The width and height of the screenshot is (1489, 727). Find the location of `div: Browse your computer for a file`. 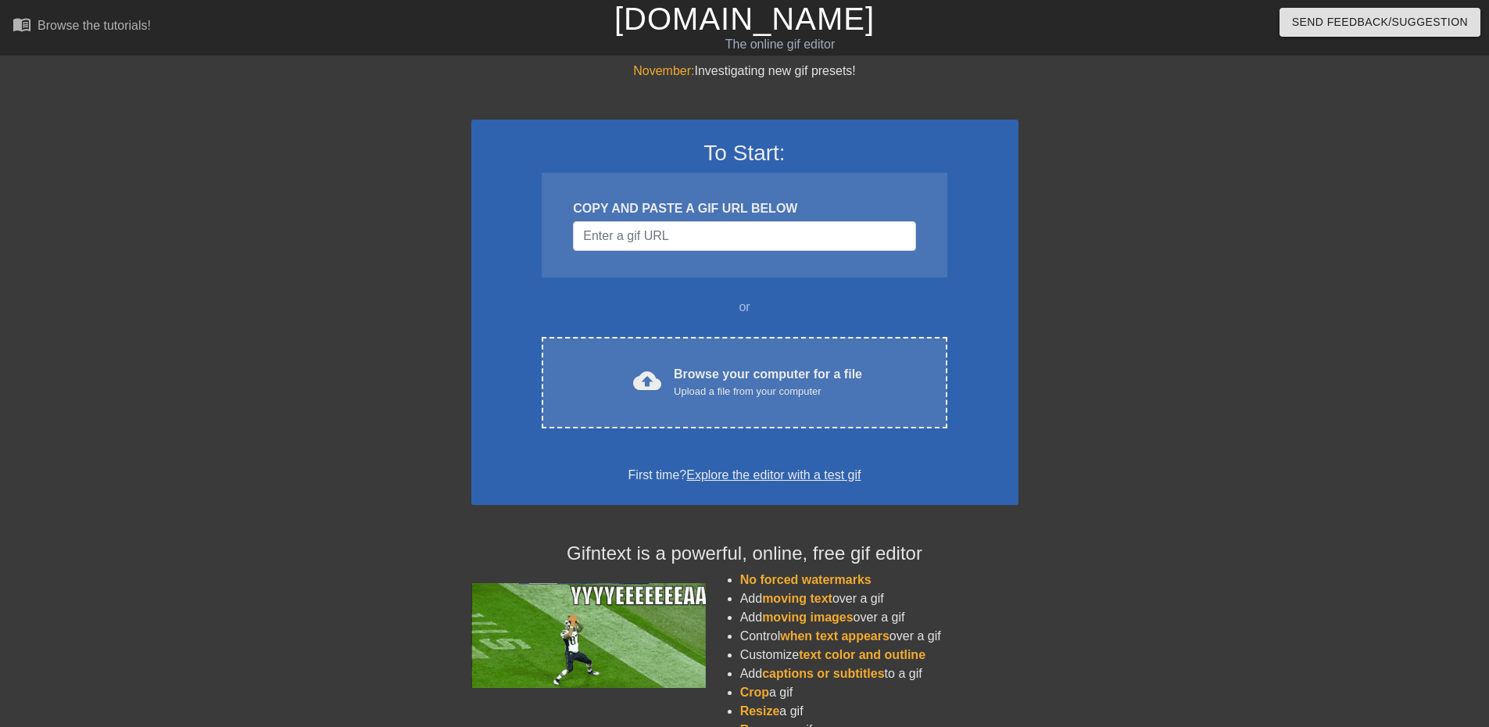

div: Browse your computer for a file is located at coordinates (768, 382).